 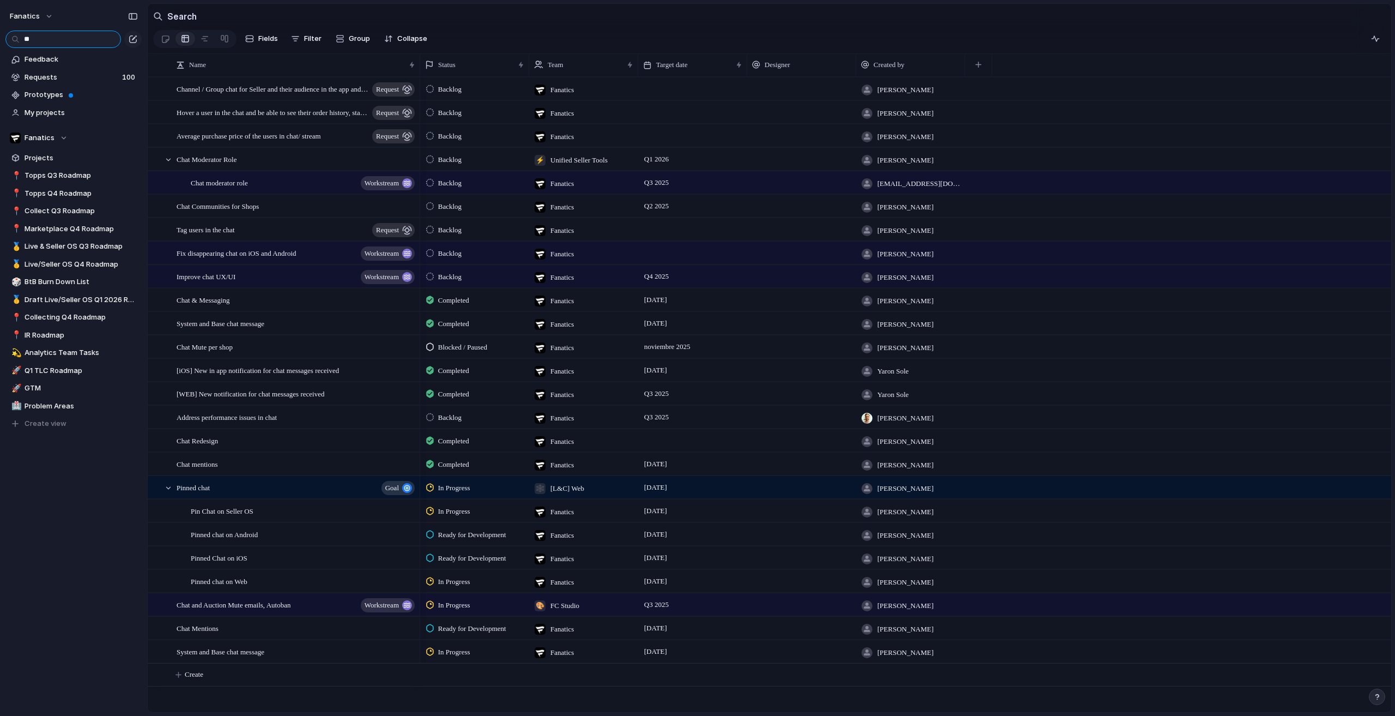 I want to click on span: FC Studio, so click(x=565, y=606).